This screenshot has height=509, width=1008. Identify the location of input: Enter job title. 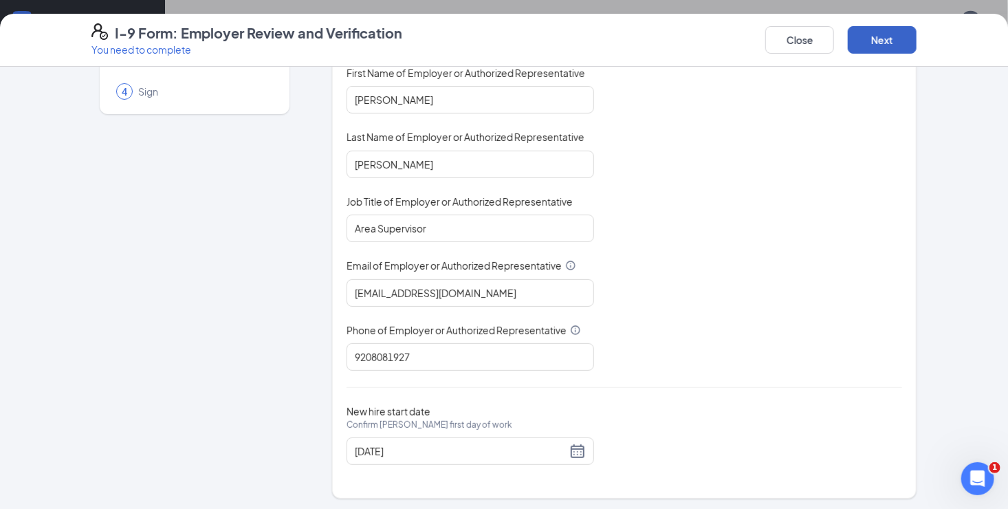
(470, 228).